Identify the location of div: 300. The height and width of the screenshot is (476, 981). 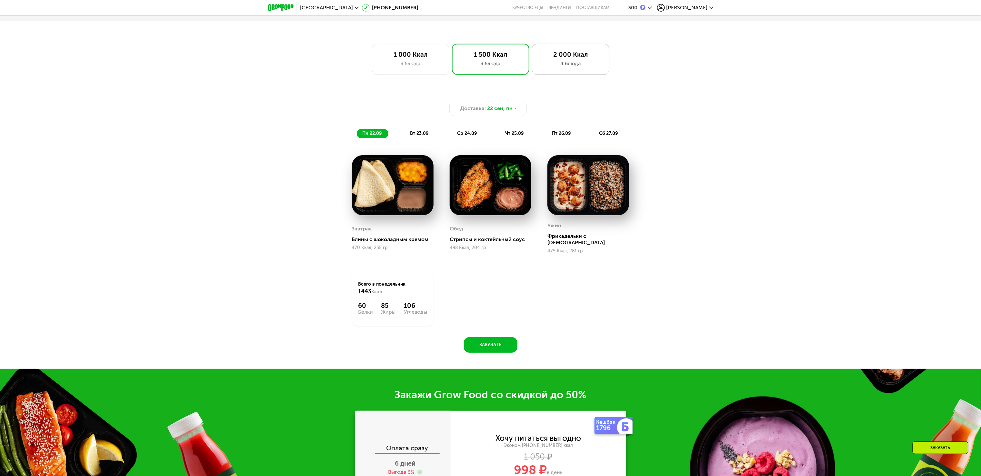
(633, 8).